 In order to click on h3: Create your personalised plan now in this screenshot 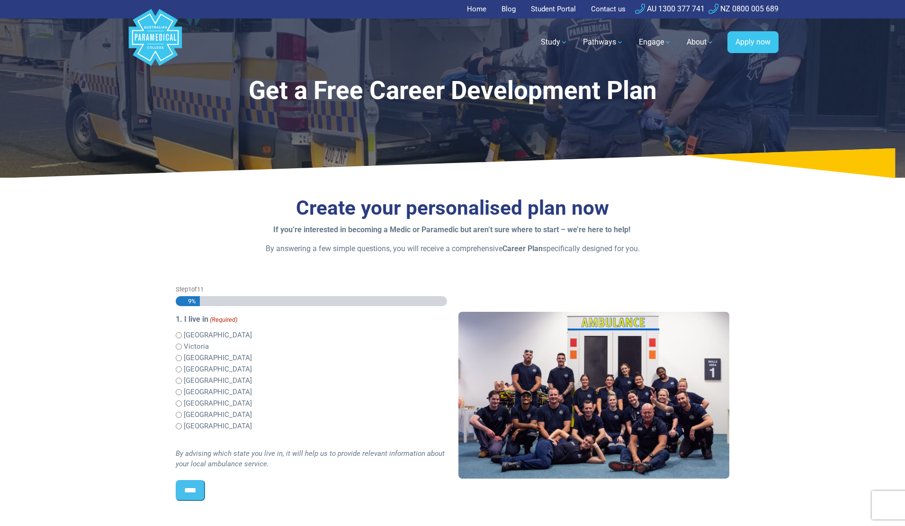, I will do `click(453, 208)`.